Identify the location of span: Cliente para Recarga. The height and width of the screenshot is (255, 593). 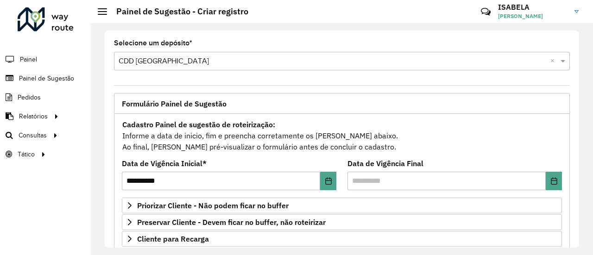
(173, 239).